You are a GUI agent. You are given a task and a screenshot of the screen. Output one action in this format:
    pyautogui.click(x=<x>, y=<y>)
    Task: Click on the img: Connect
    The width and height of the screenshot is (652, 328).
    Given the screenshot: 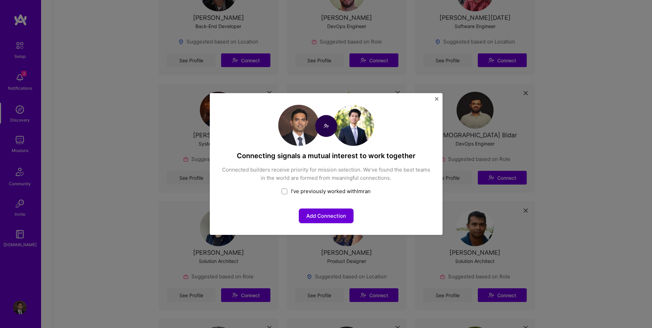 What is the action you would take?
    pyautogui.click(x=326, y=126)
    